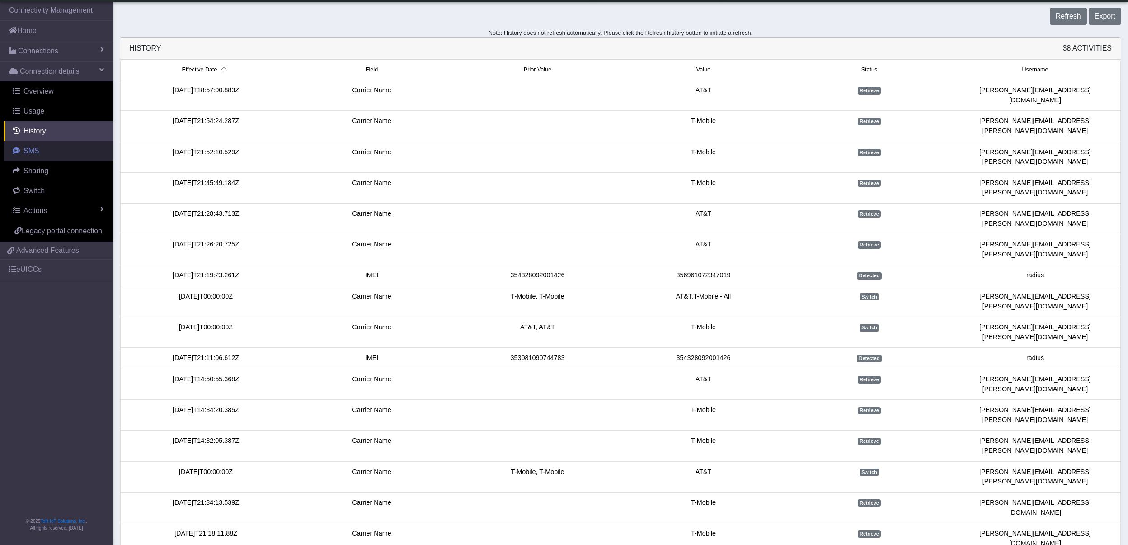  Describe the element at coordinates (372, 70) in the screenshot. I see `span: Field` at that location.